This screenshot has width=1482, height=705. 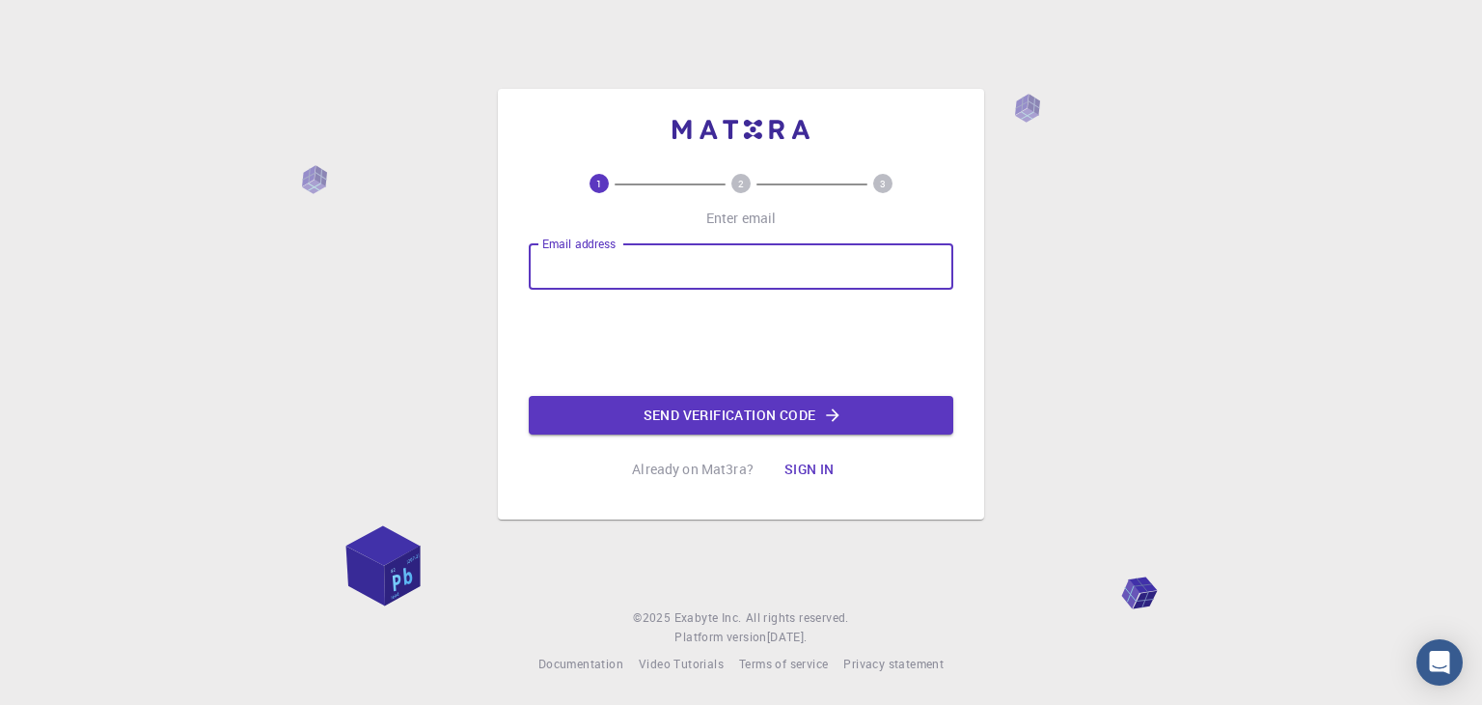 What do you see at coordinates (1440, 662) in the screenshot?
I see `div: Open Intercom Messenger` at bounding box center [1440, 662].